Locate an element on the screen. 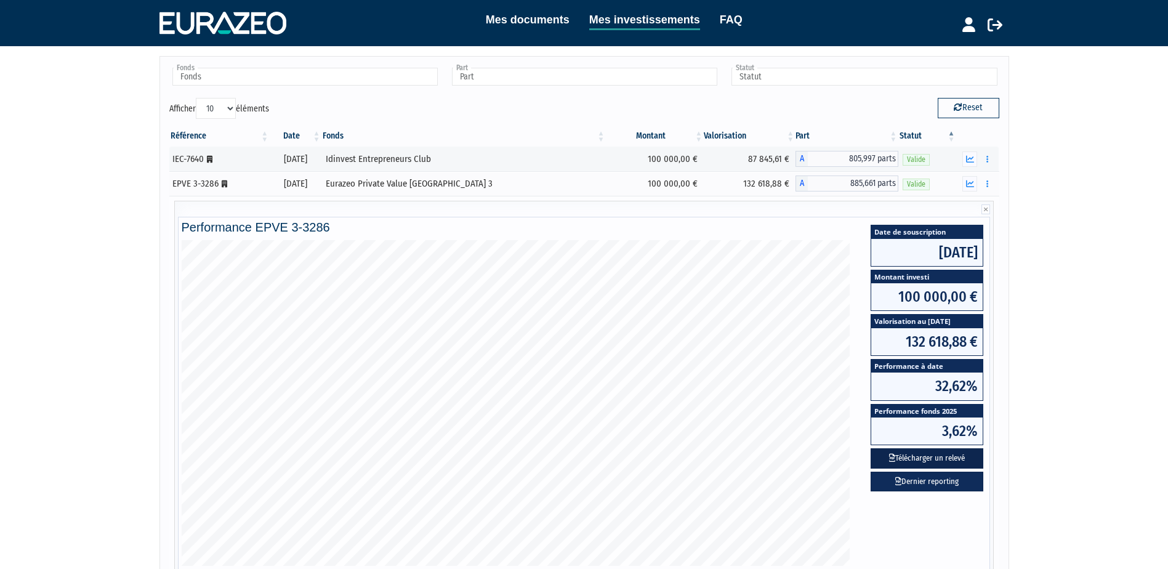 Image resolution: width=1168 pixels, height=569 pixels. span: Montant investi is located at coordinates (927, 276).